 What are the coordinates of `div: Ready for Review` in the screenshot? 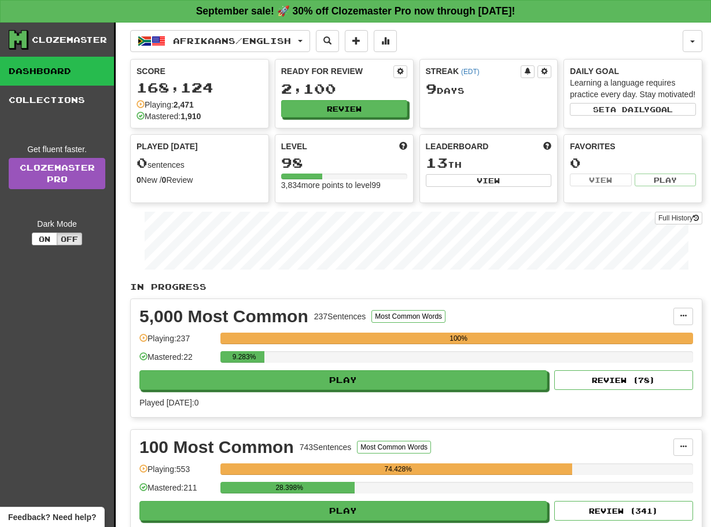 It's located at (337, 71).